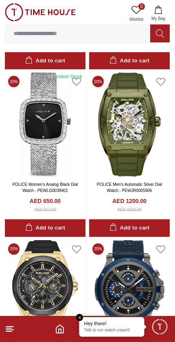 The width and height of the screenshot is (175, 342). What do you see at coordinates (45, 124) in the screenshot?
I see `img: POLICE Women's Analog Black Dial Watch - PEWLG0038401` at bounding box center [45, 124].